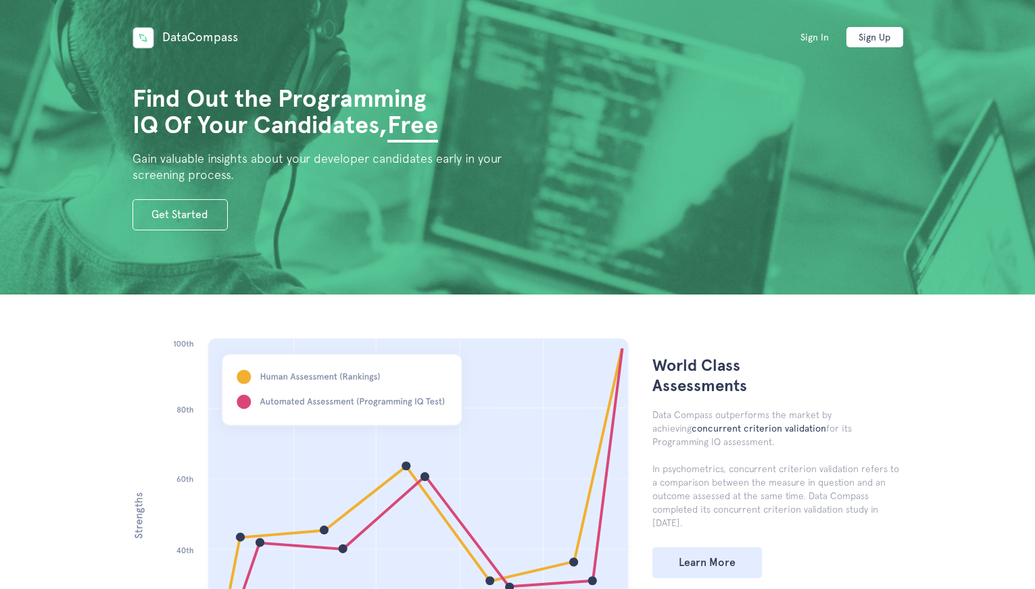 The height and width of the screenshot is (589, 1035). I want to click on a: Learn More, so click(707, 563).